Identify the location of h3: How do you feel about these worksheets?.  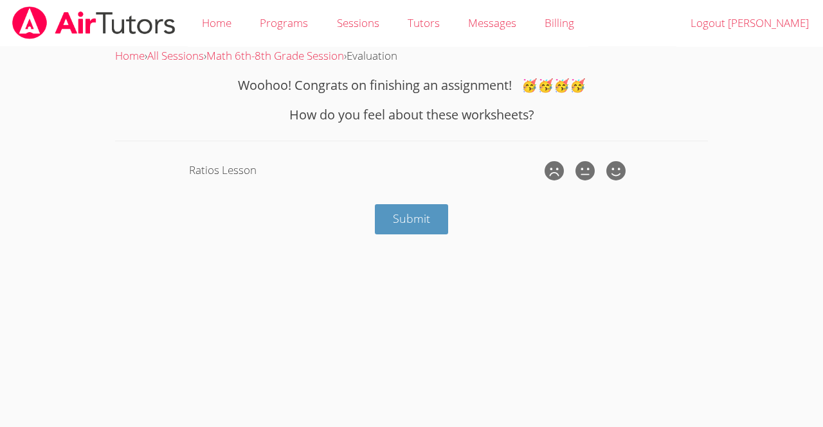
(411, 115).